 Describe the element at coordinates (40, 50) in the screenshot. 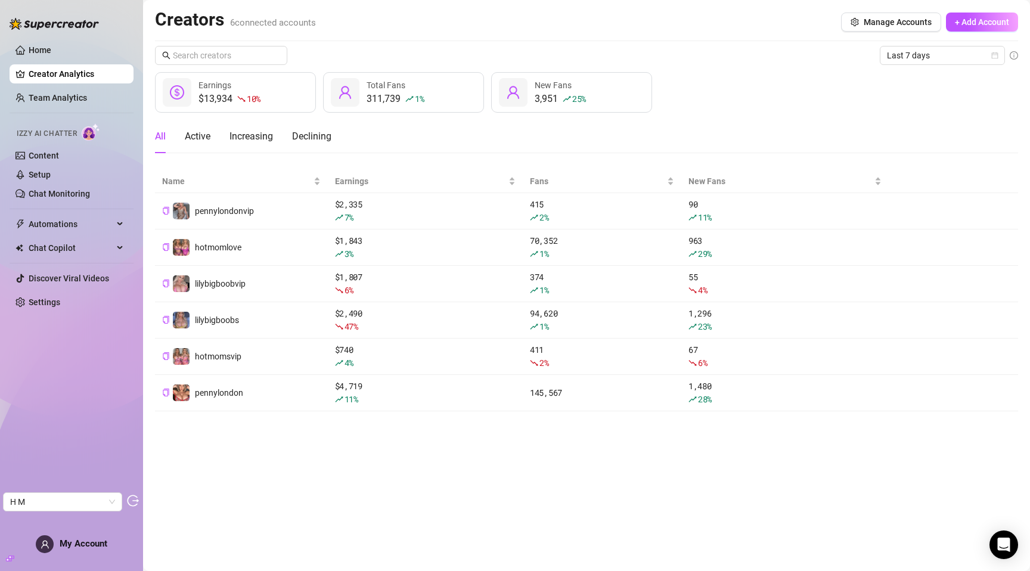

I see `a: Home` at that location.